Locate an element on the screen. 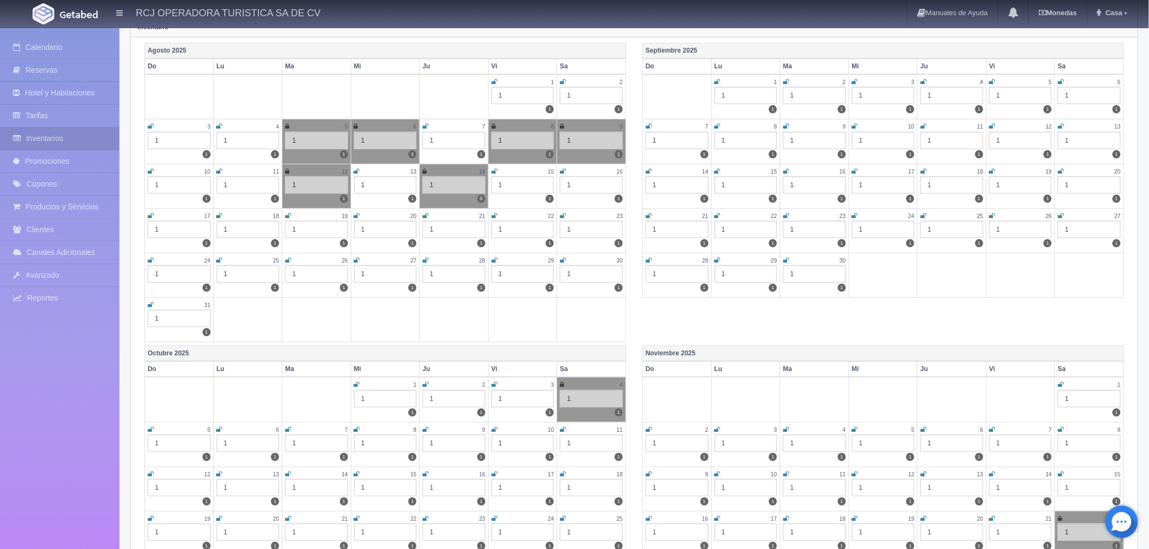 This screenshot has height=549, width=1149. th: Mi is located at coordinates (883, 66).